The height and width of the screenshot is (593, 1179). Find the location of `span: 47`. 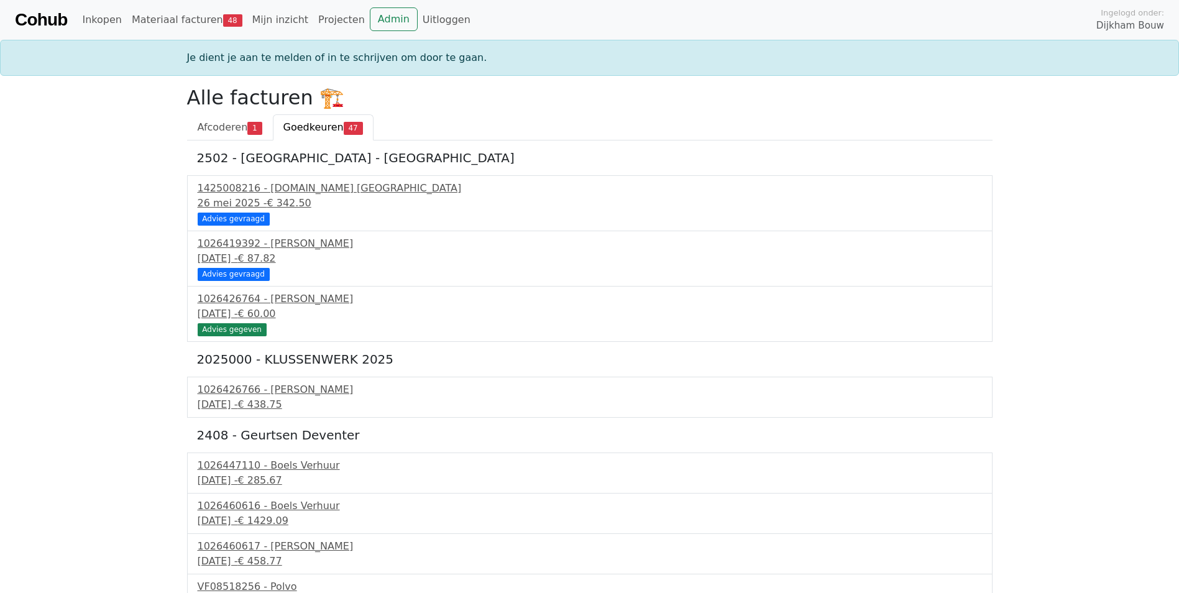

span: 47 is located at coordinates (353, 128).